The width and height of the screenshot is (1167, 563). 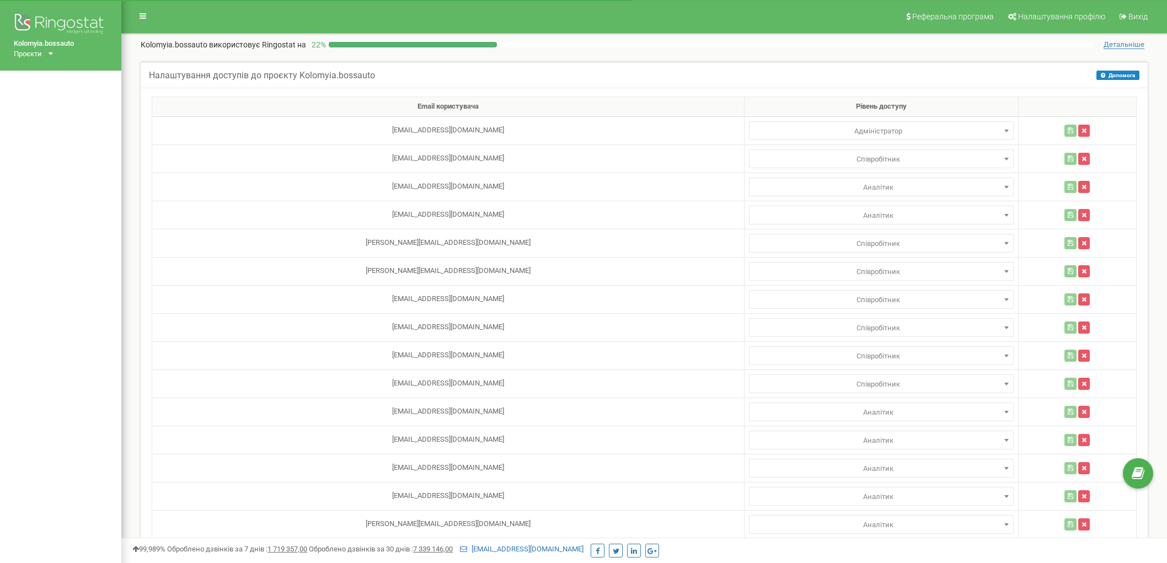 I want to click on span: Оброблено дзвінків за 7 днів :, so click(x=237, y=549).